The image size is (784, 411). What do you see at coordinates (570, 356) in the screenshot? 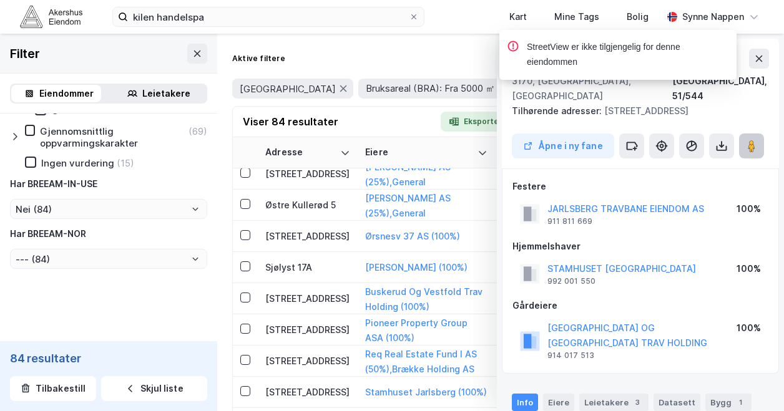
I see `div: 914 017 513` at bounding box center [570, 356].